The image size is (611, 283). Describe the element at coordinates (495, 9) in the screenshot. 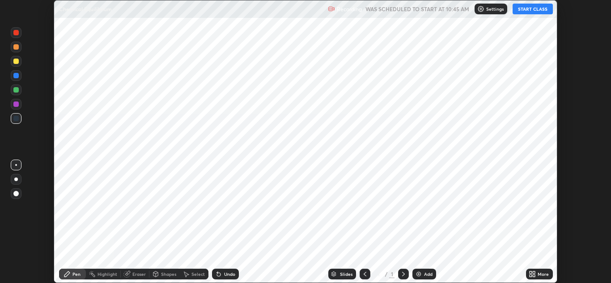

I see `p: Settings` at that location.